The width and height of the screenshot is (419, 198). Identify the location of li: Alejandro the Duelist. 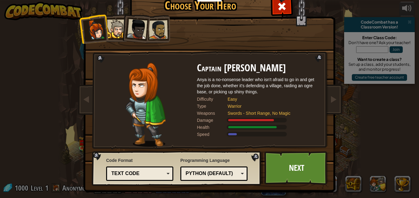
(156, 29).